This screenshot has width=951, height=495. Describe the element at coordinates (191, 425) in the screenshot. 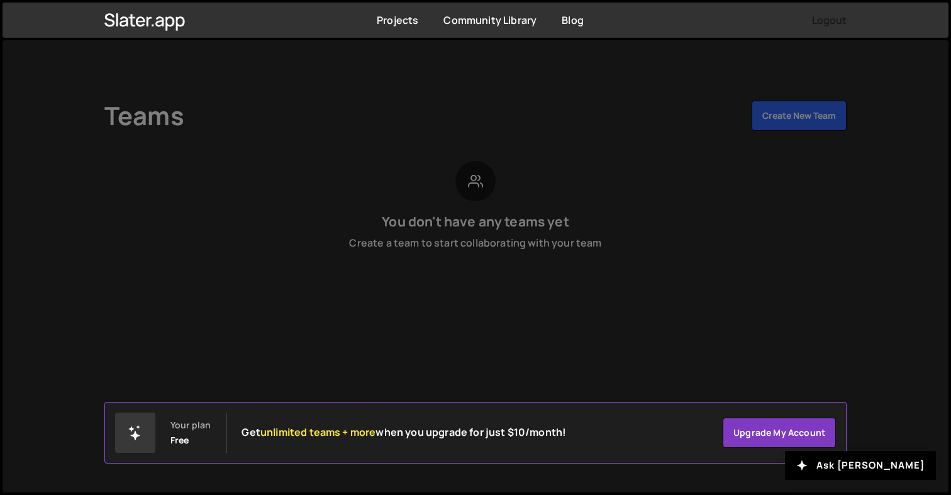

I see `div: Your plan` at that location.